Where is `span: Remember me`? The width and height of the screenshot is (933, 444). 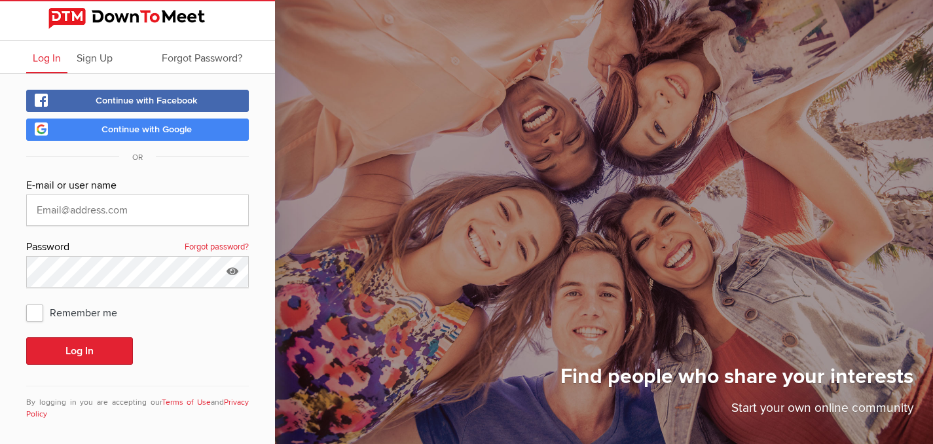
span: Remember me is located at coordinates (78, 312).